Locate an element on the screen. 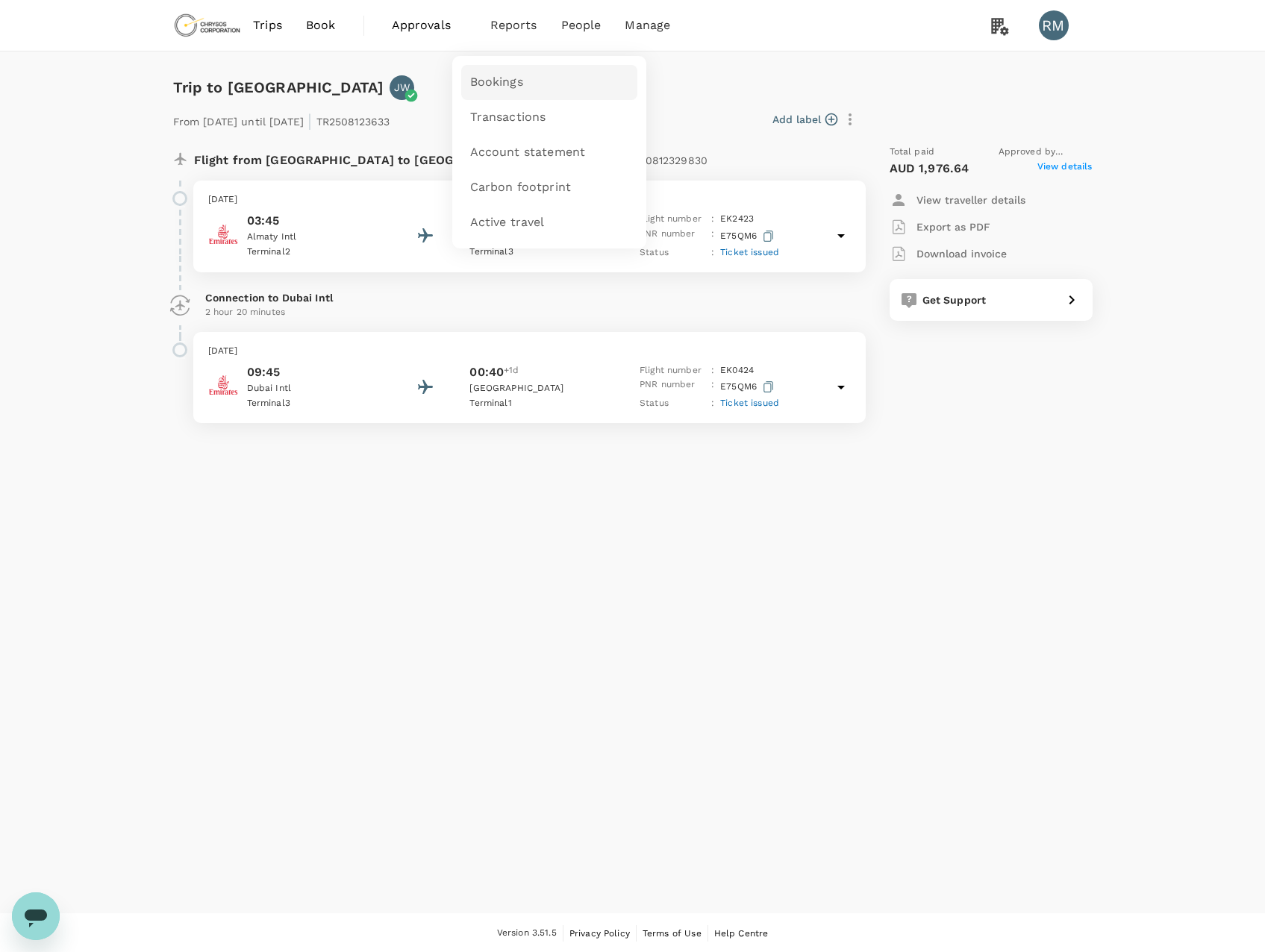  span: +1d is located at coordinates (511, 372).